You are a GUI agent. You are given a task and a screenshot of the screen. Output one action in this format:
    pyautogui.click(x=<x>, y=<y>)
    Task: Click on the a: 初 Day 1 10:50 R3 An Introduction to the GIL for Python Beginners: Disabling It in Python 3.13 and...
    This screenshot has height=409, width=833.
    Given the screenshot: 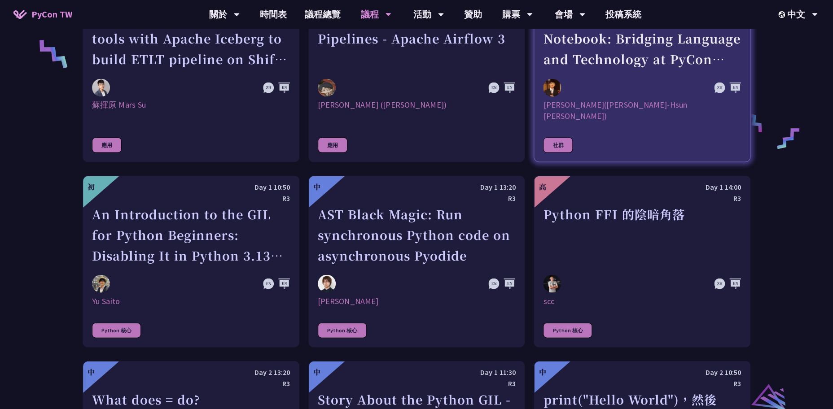 What is the action you would take?
    pyautogui.click(x=191, y=261)
    